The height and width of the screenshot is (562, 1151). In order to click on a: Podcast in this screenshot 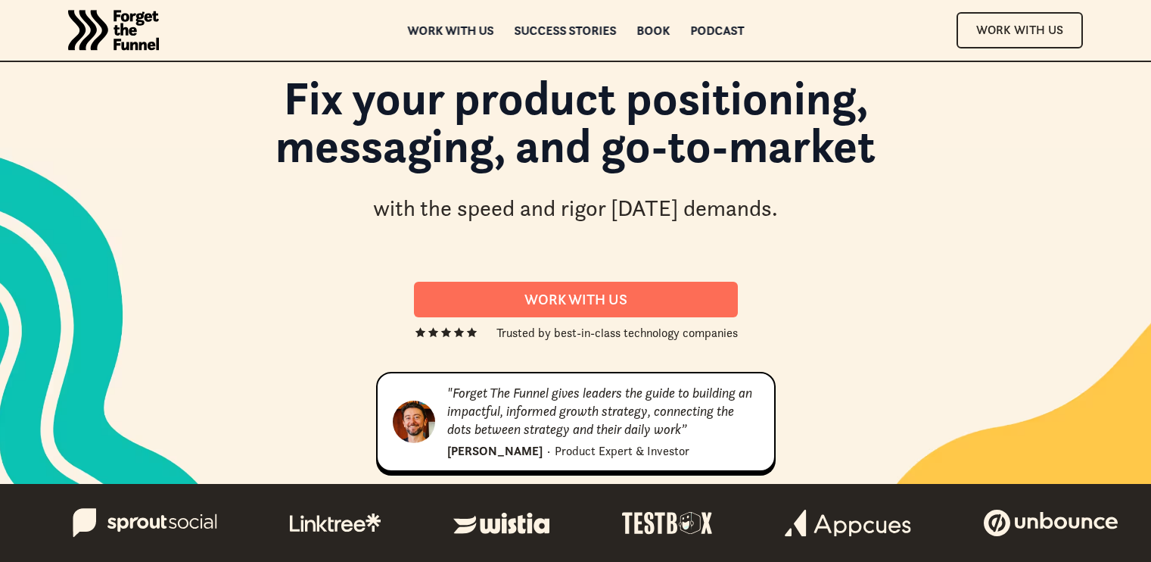, I will do `click(717, 30)`.